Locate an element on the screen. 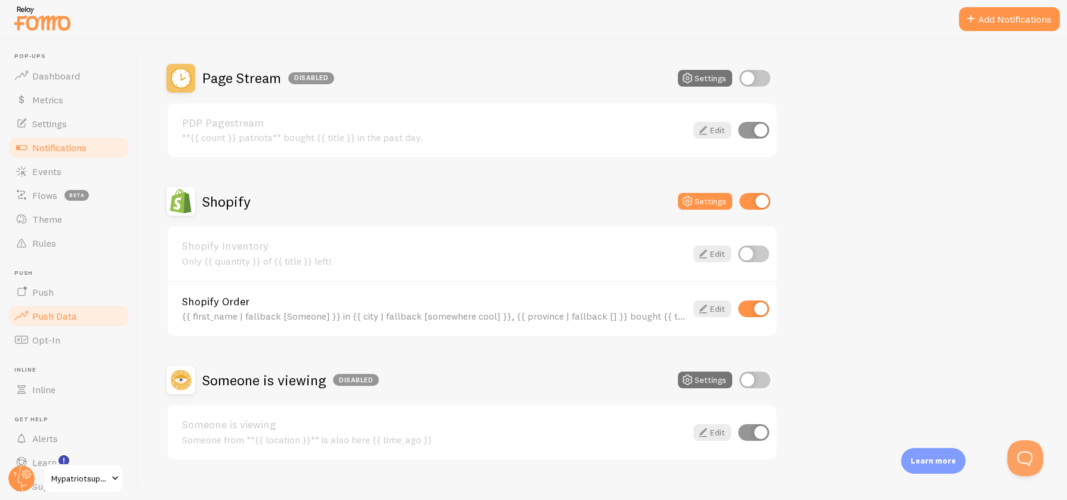  span: Events is located at coordinates (47, 171).